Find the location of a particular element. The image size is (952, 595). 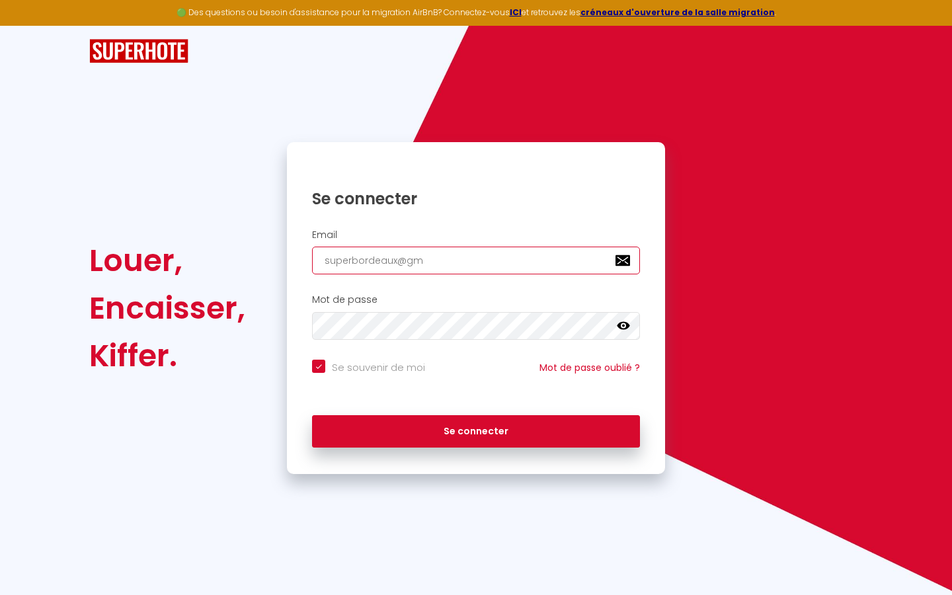

h1: Se connecter is located at coordinates (476, 198).